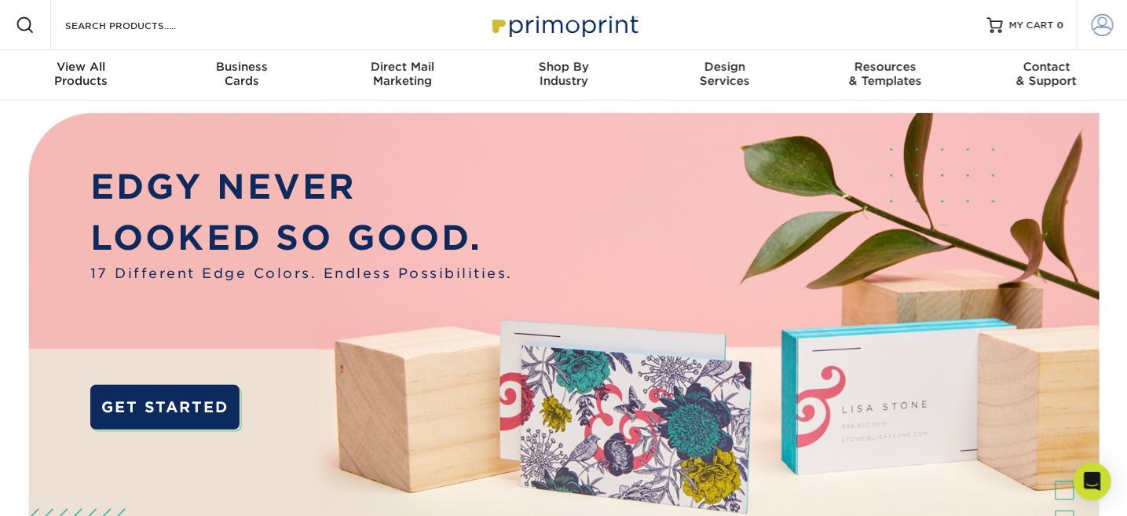 The width and height of the screenshot is (1127, 516). What do you see at coordinates (1093, 481) in the screenshot?
I see `div: Open Intercom Messenger` at bounding box center [1093, 481].